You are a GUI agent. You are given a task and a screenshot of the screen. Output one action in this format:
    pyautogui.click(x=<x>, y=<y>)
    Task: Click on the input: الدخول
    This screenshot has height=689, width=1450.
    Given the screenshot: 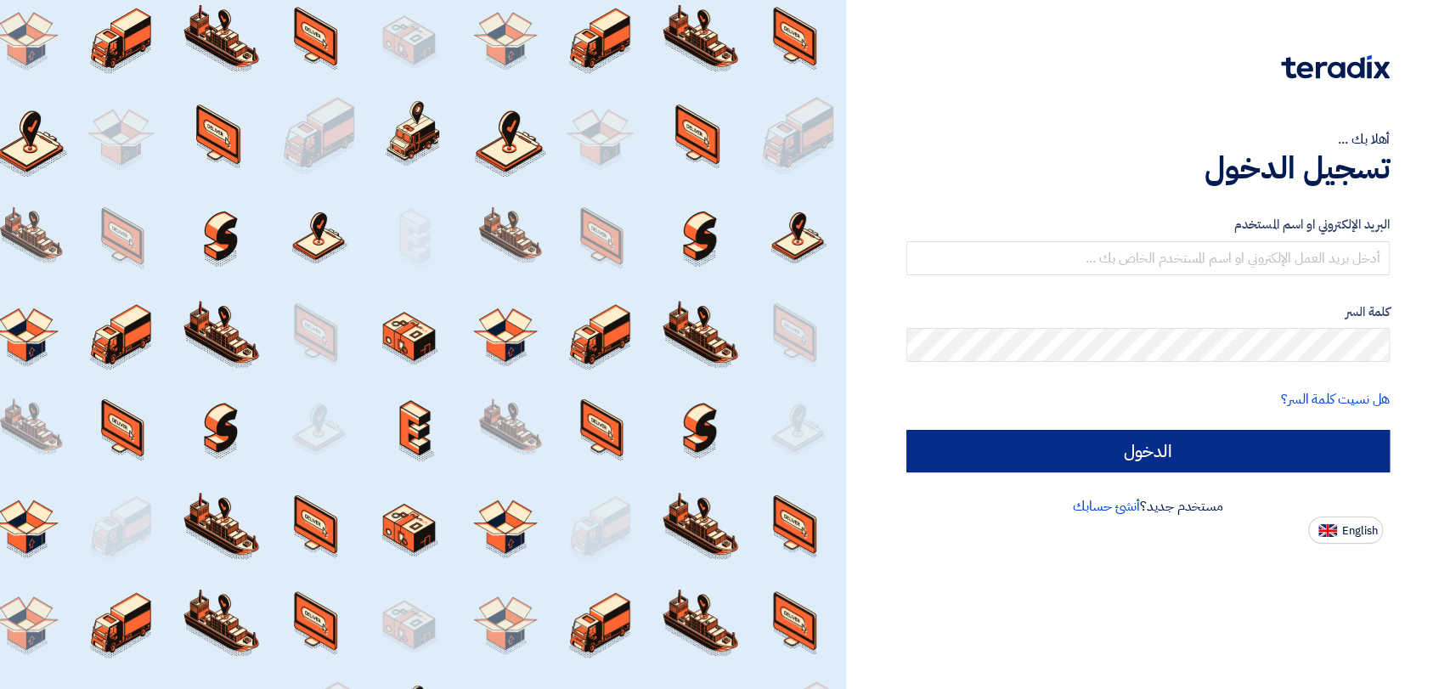 What is the action you would take?
    pyautogui.click(x=1147, y=451)
    